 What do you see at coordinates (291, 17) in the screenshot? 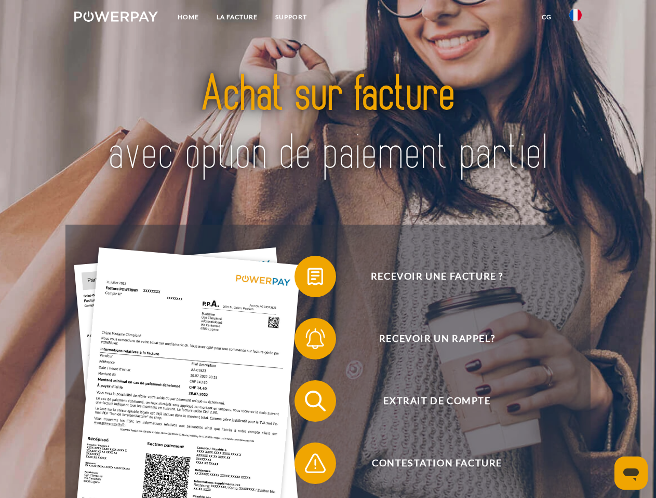
I see `a: Support` at bounding box center [291, 17].